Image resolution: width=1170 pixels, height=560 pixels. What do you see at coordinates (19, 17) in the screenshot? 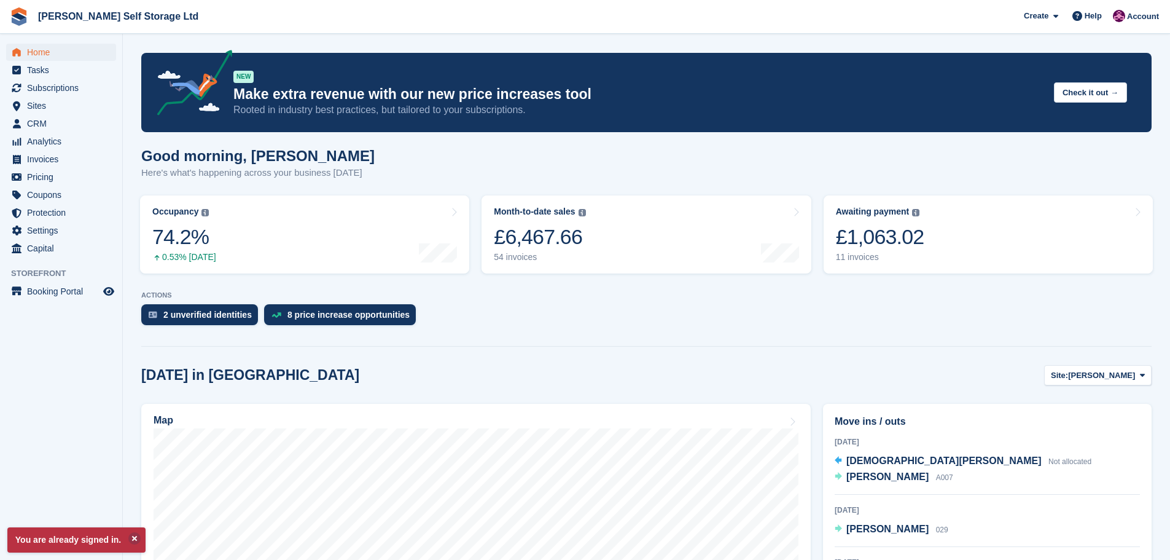
I see `img: stora-icon-8386f47178a22dfd0bd8f6a31ec36ba5ce8667c1dd55bd0f319d3a0aa187defe.svg` at bounding box center [19, 17].